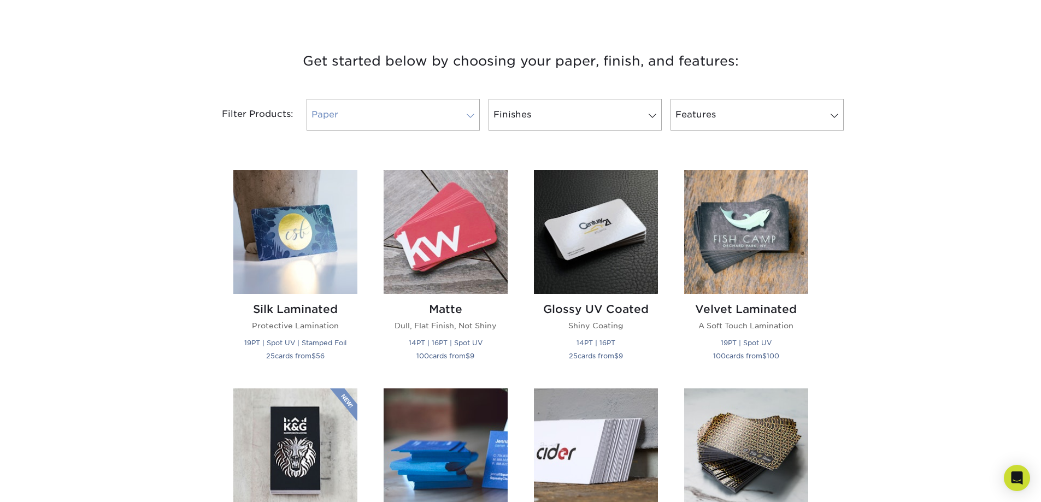 The width and height of the screenshot is (1041, 502). What do you see at coordinates (295, 272) in the screenshot?
I see `a: Silk Laminated Business Cards Silk Laminated Protective Lamination 19PT | Spot UV | Stamped Foil ...` at bounding box center [295, 272].